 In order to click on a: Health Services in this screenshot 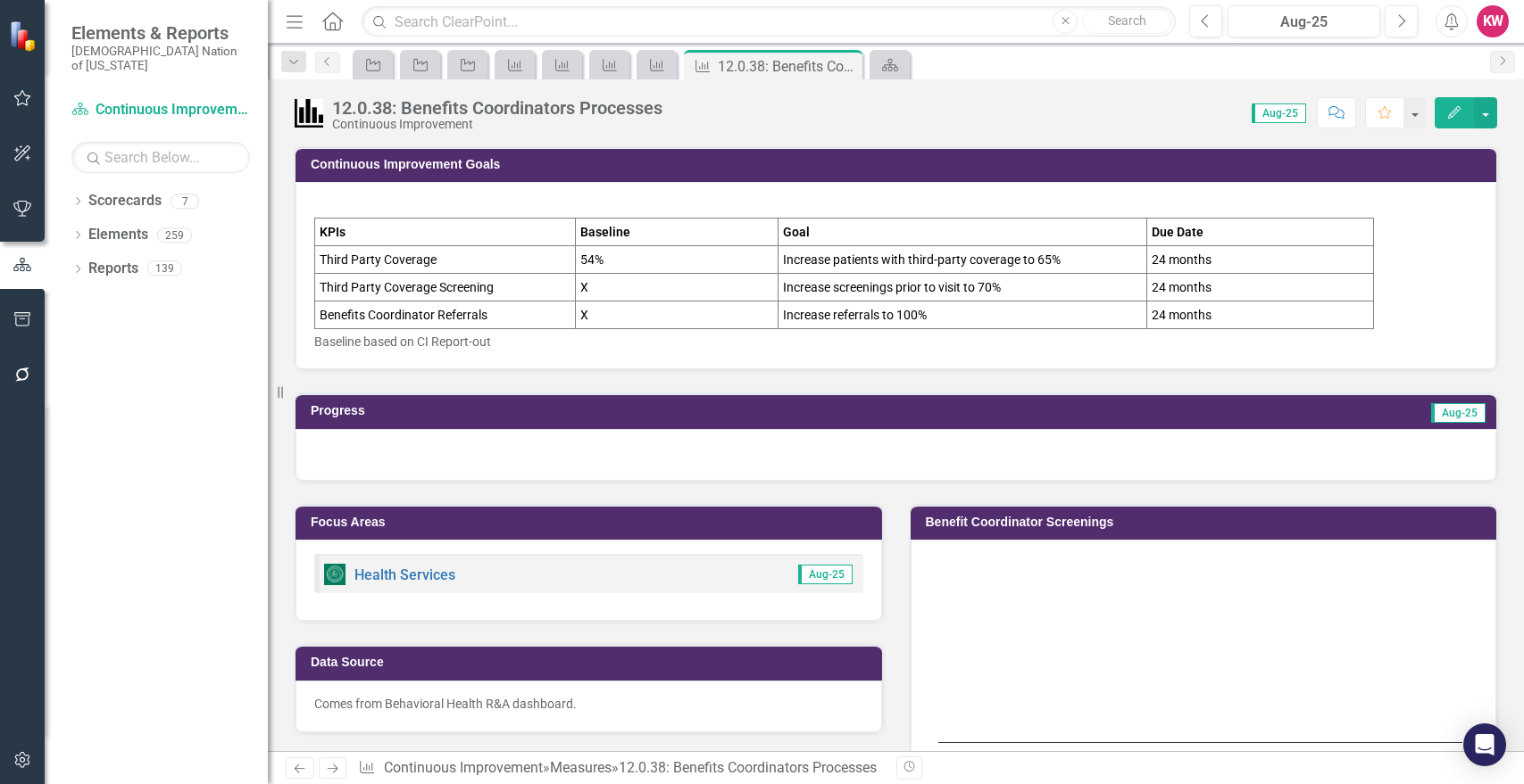, I will do `click(405, 575)`.